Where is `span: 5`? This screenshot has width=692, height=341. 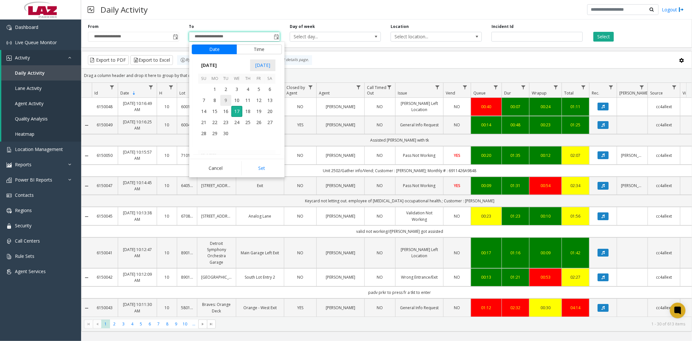 span: 5 is located at coordinates (259, 89).